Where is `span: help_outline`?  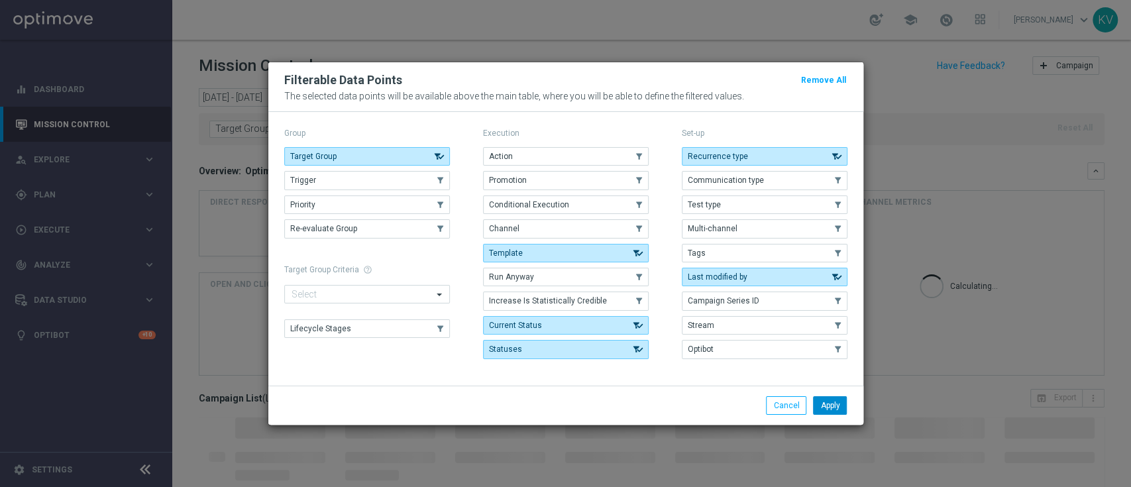 span: help_outline is located at coordinates (368, 270).